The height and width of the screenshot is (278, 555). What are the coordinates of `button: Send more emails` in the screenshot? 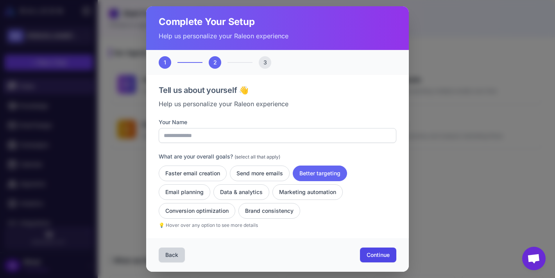 It's located at (260, 174).